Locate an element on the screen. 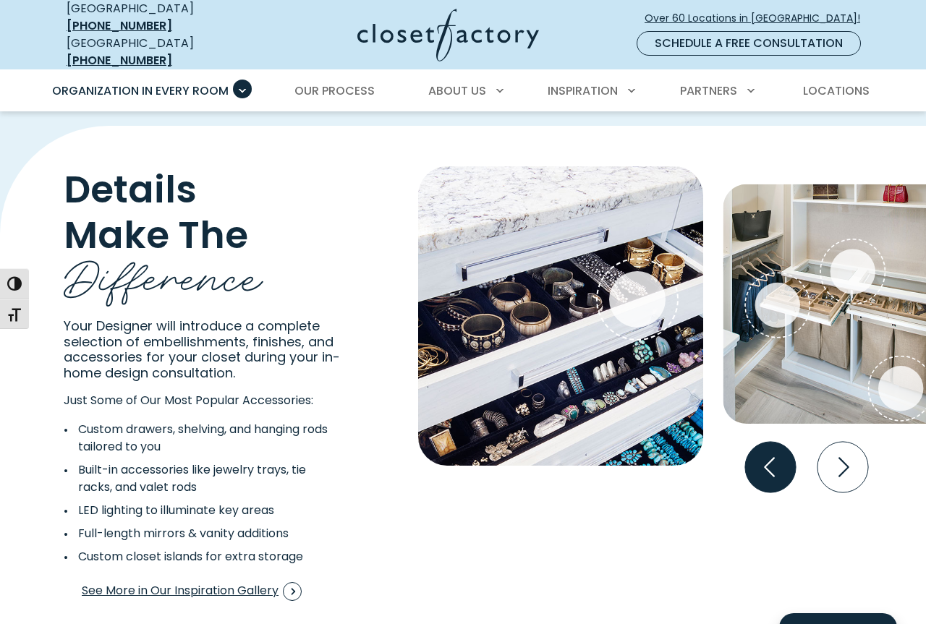 This screenshot has height=624, width=926. a: See More in Our Inspiration Gallery is located at coordinates (192, 592).